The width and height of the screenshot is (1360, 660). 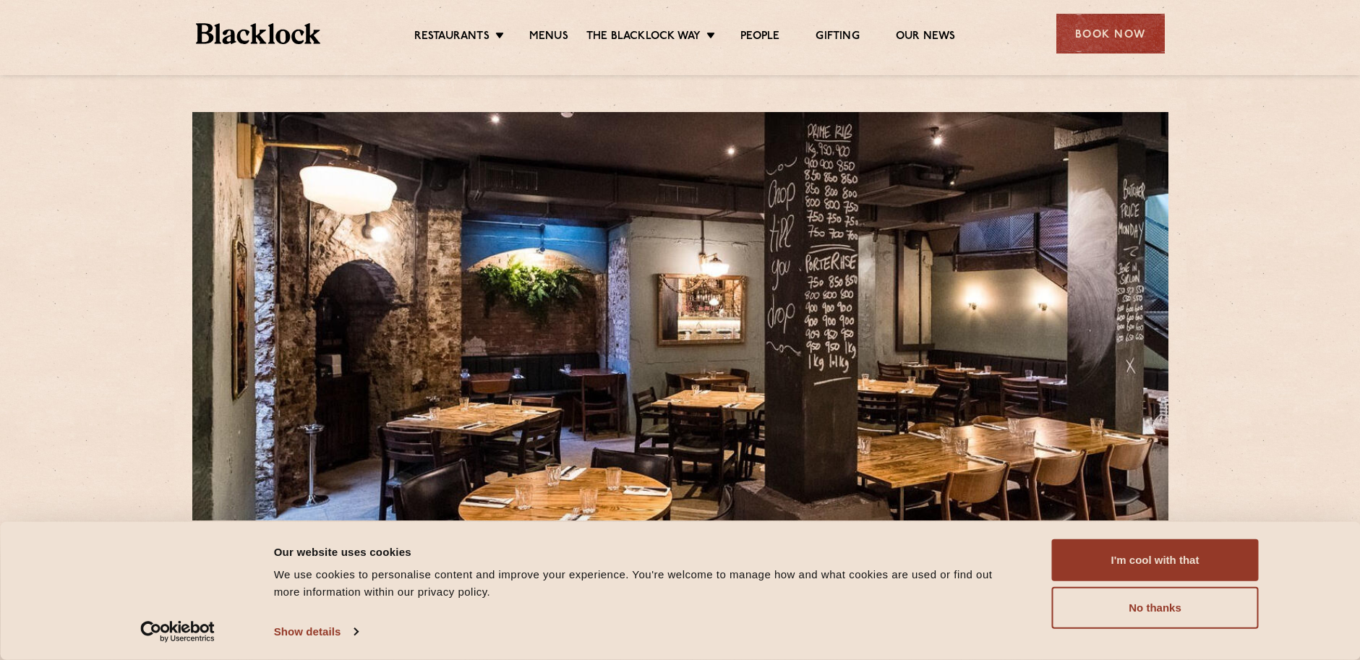 What do you see at coordinates (316, 632) in the screenshot?
I see `a: Show details` at bounding box center [316, 632].